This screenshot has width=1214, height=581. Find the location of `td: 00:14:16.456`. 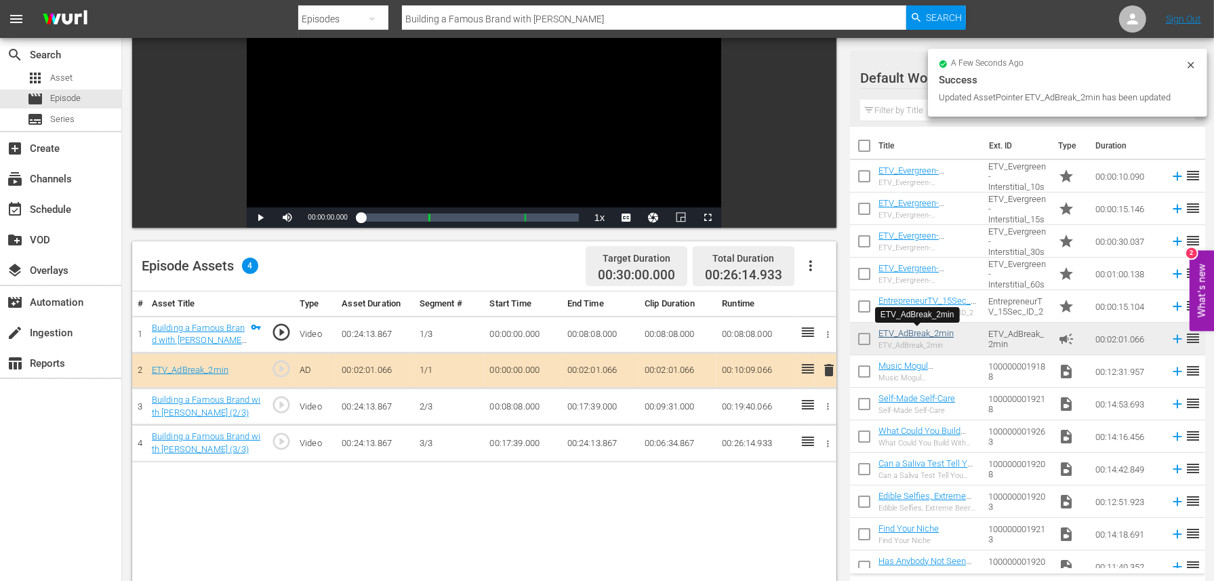

td: 00:14:16.456 is located at coordinates (1127, 436).